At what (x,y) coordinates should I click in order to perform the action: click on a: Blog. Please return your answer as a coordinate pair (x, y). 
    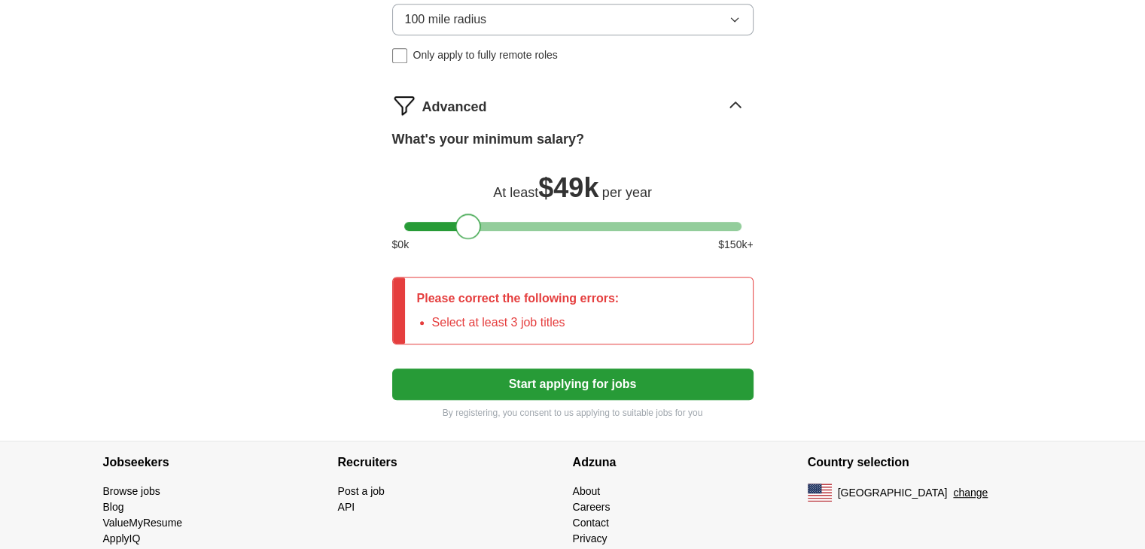
    Looking at the image, I should click on (114, 507).